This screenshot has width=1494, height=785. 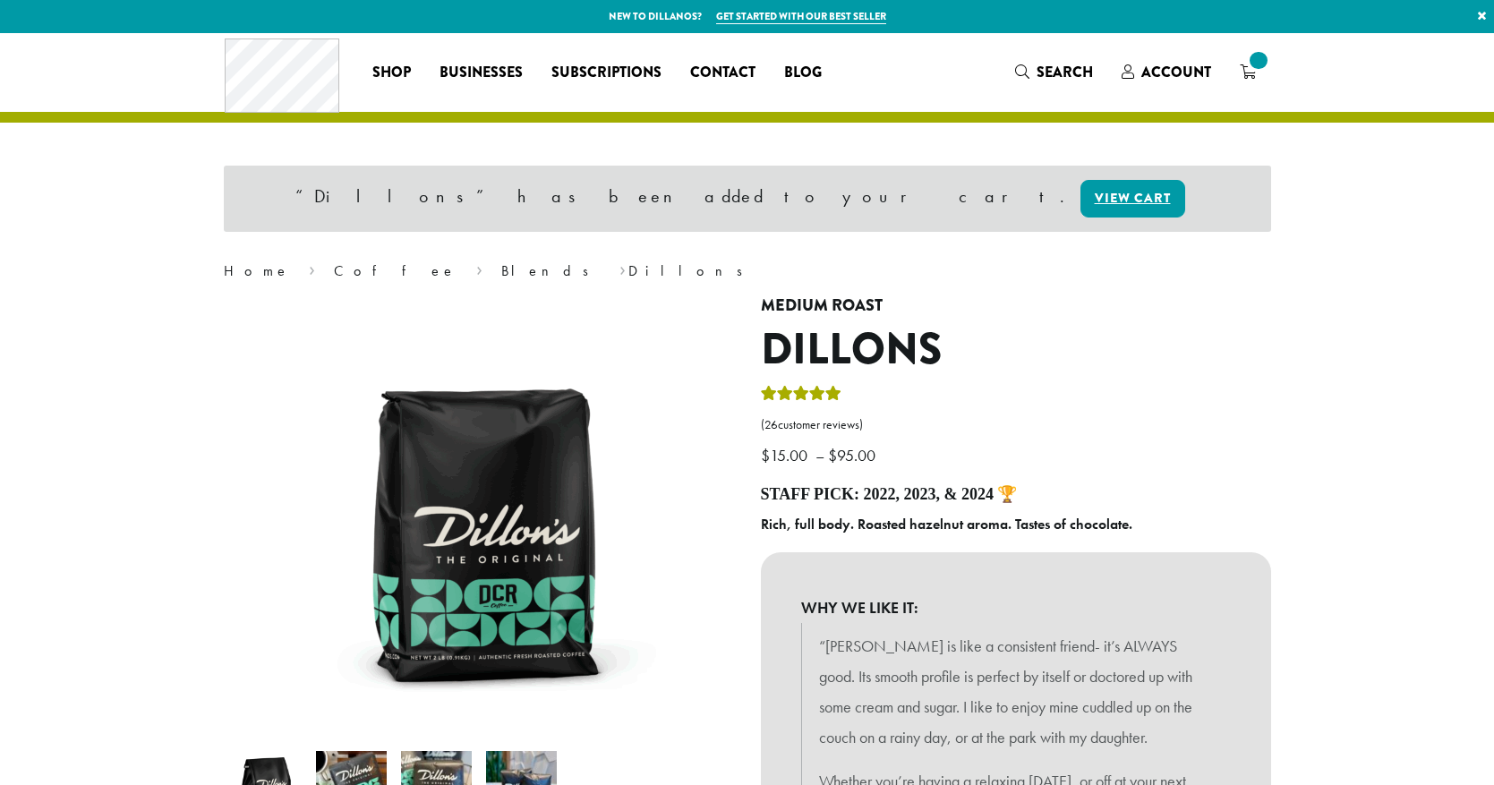 What do you see at coordinates (722, 72) in the screenshot?
I see `span: Contact` at bounding box center [722, 72].